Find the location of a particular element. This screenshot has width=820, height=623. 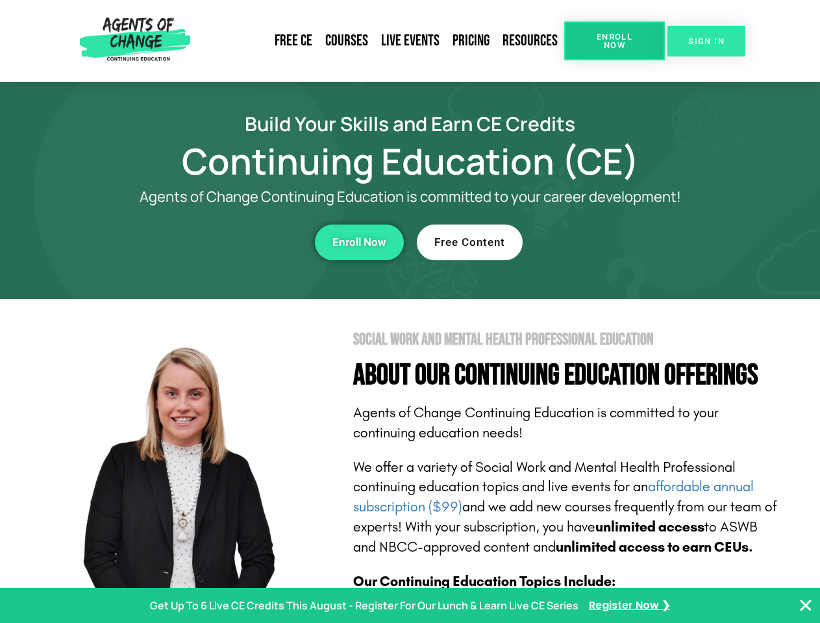

h2: Build Your Skills and Earn CE Credits is located at coordinates (410, 123).